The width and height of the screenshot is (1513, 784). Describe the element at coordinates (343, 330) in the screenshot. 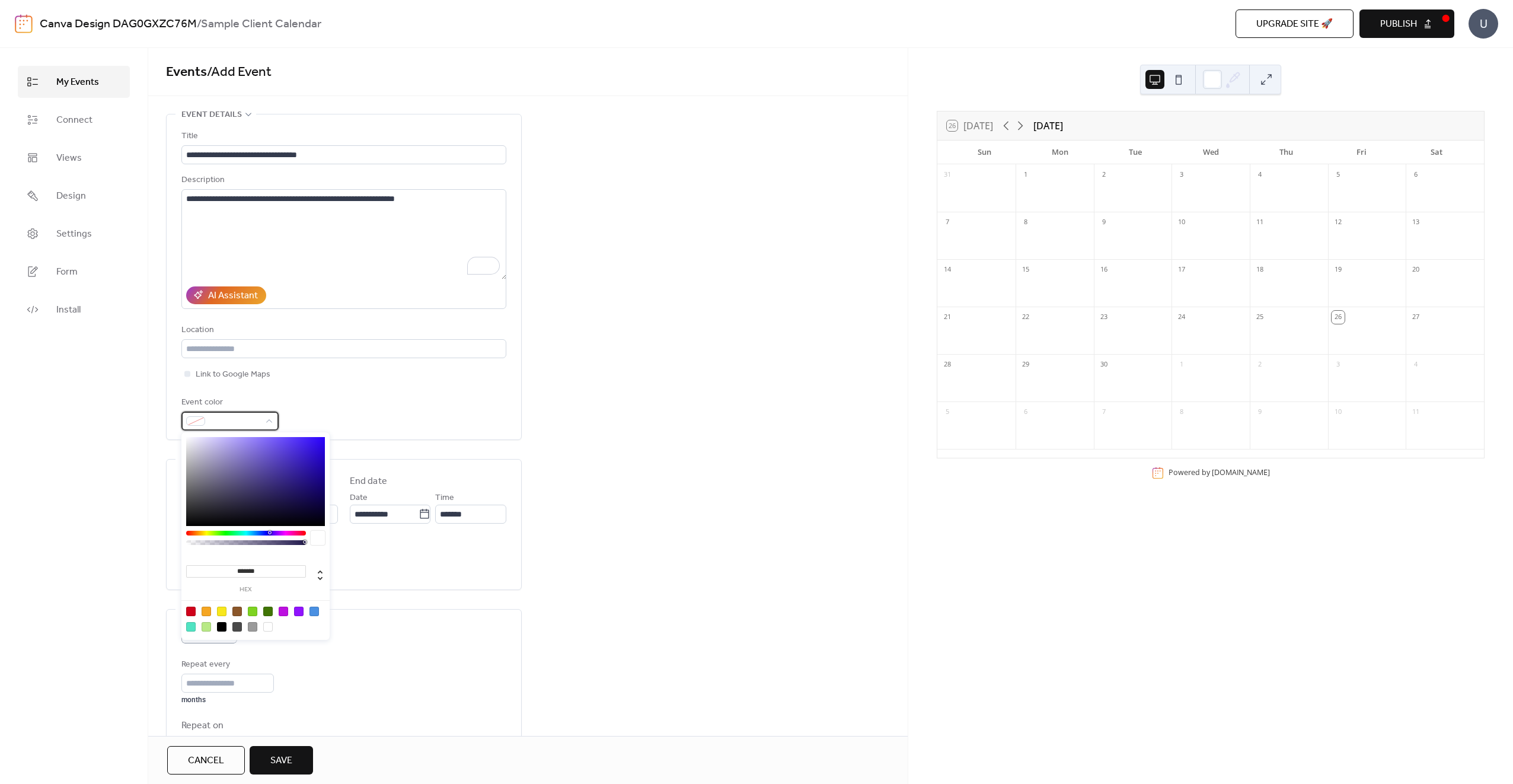

I see `div: Location` at that location.